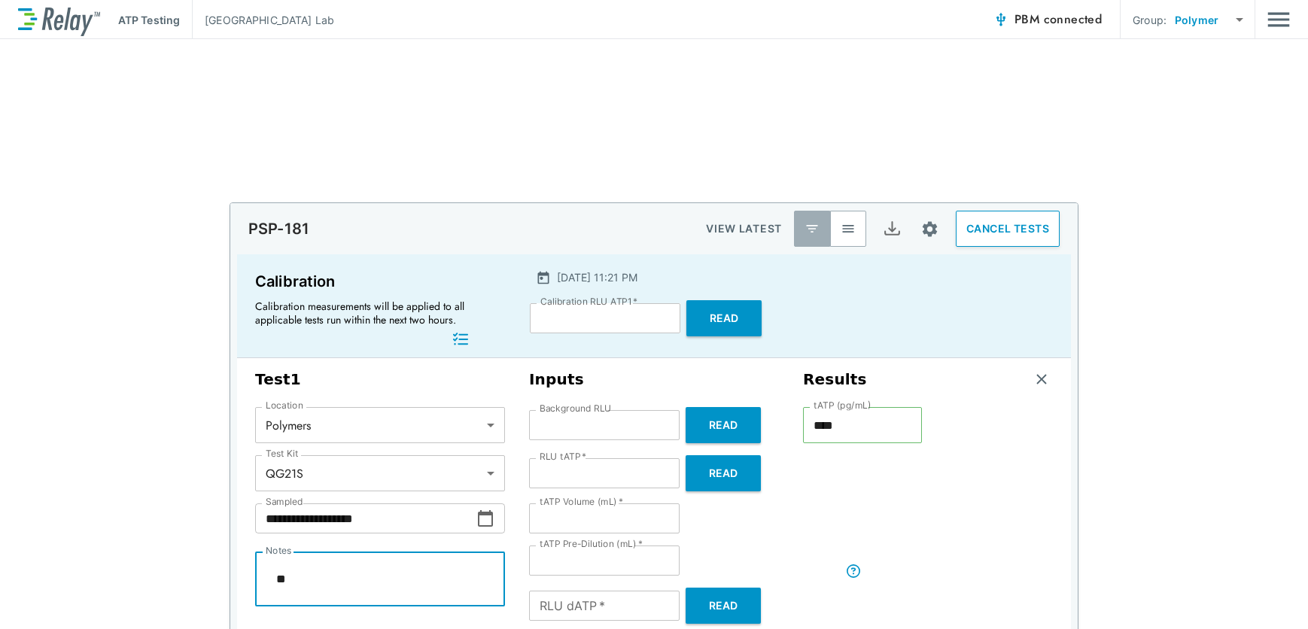 The image size is (1308, 629). Describe the element at coordinates (59, 20) in the screenshot. I see `img: LuminUltra Relay` at that location.